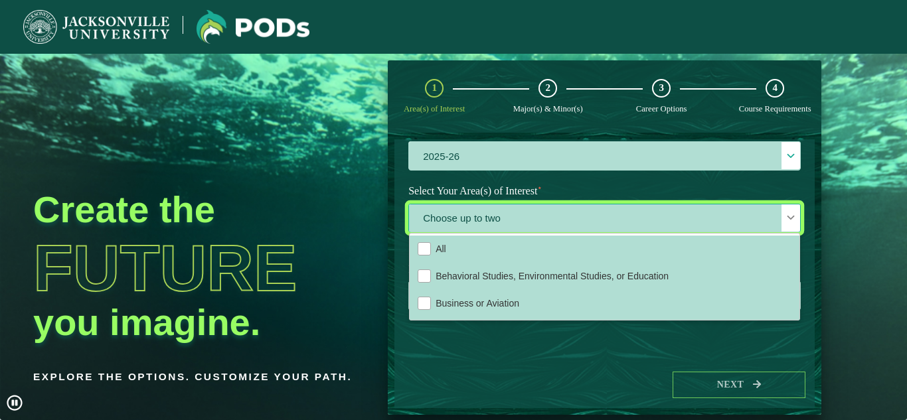 Image resolution: width=907 pixels, height=420 pixels. I want to click on span: 4, so click(775, 88).